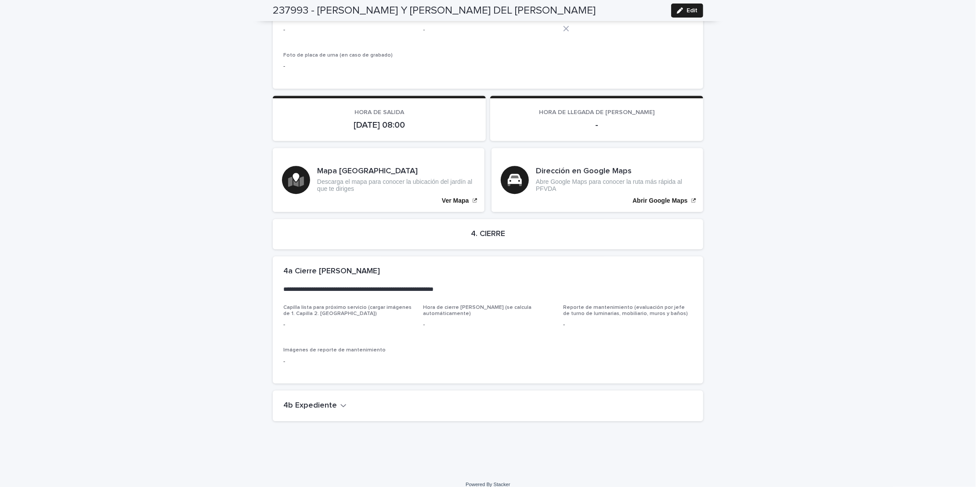 Image resolution: width=976 pixels, height=487 pixels. I want to click on h3: Dirección en Google Maps, so click(615, 172).